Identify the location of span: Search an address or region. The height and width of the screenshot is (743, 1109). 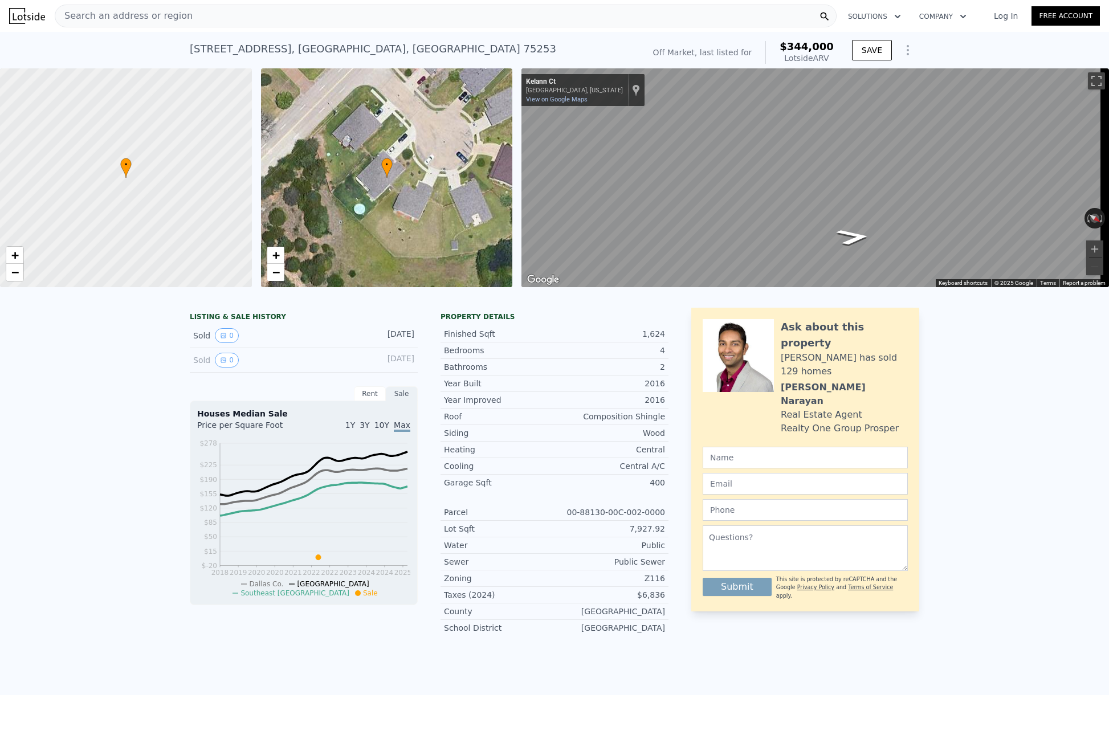
(124, 16).